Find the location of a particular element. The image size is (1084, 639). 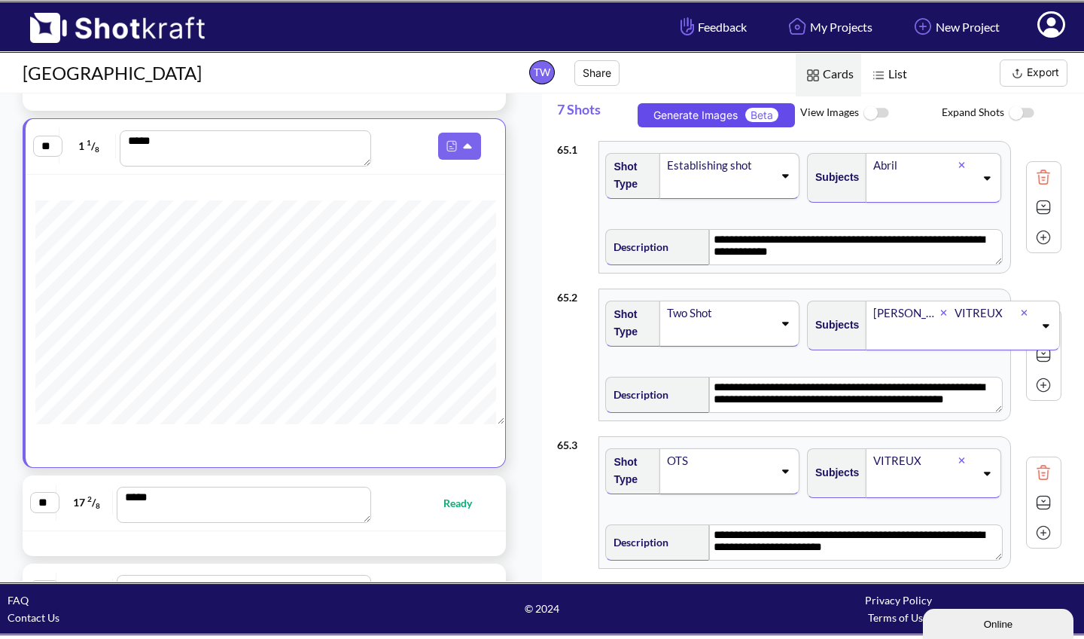

img: Pdf Icon is located at coordinates (452, 146).